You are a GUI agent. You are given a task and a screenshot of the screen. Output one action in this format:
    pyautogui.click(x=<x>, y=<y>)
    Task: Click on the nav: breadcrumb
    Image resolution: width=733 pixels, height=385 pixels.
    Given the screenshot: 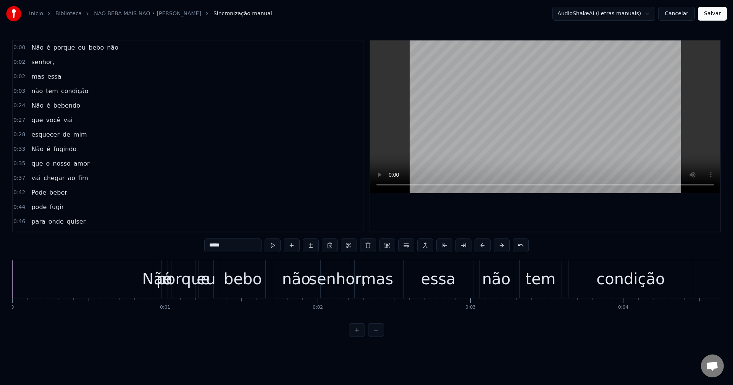 What is the action you would take?
    pyautogui.click(x=150, y=14)
    